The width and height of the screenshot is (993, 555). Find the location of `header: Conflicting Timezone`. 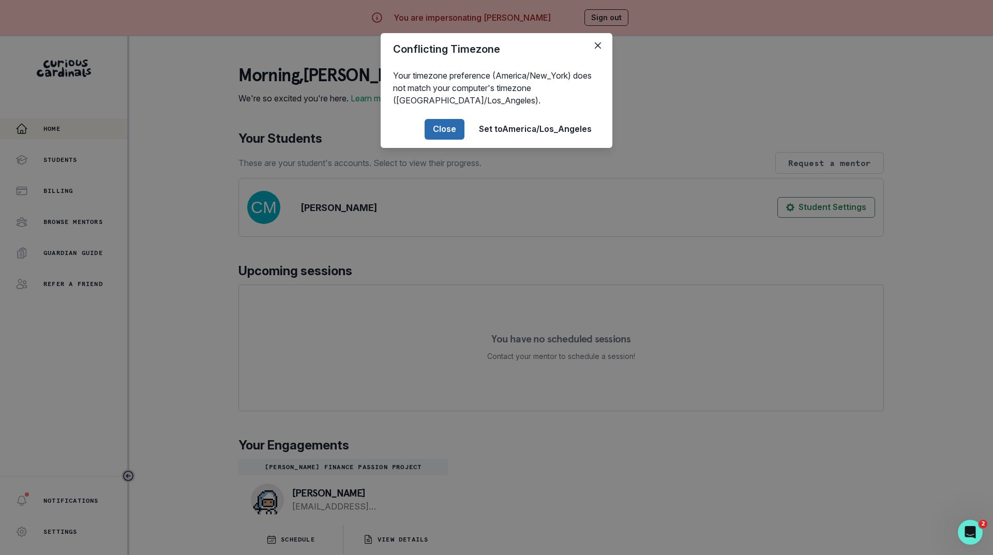

header: Conflicting Timezone is located at coordinates (496, 49).